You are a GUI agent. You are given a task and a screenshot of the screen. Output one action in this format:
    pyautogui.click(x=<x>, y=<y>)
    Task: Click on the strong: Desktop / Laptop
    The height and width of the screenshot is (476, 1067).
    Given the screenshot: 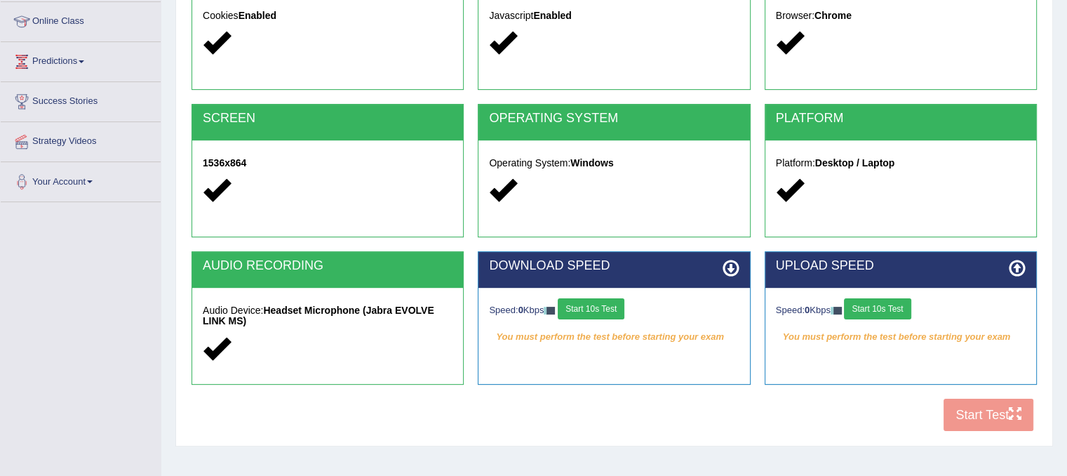 What is the action you would take?
    pyautogui.click(x=855, y=163)
    